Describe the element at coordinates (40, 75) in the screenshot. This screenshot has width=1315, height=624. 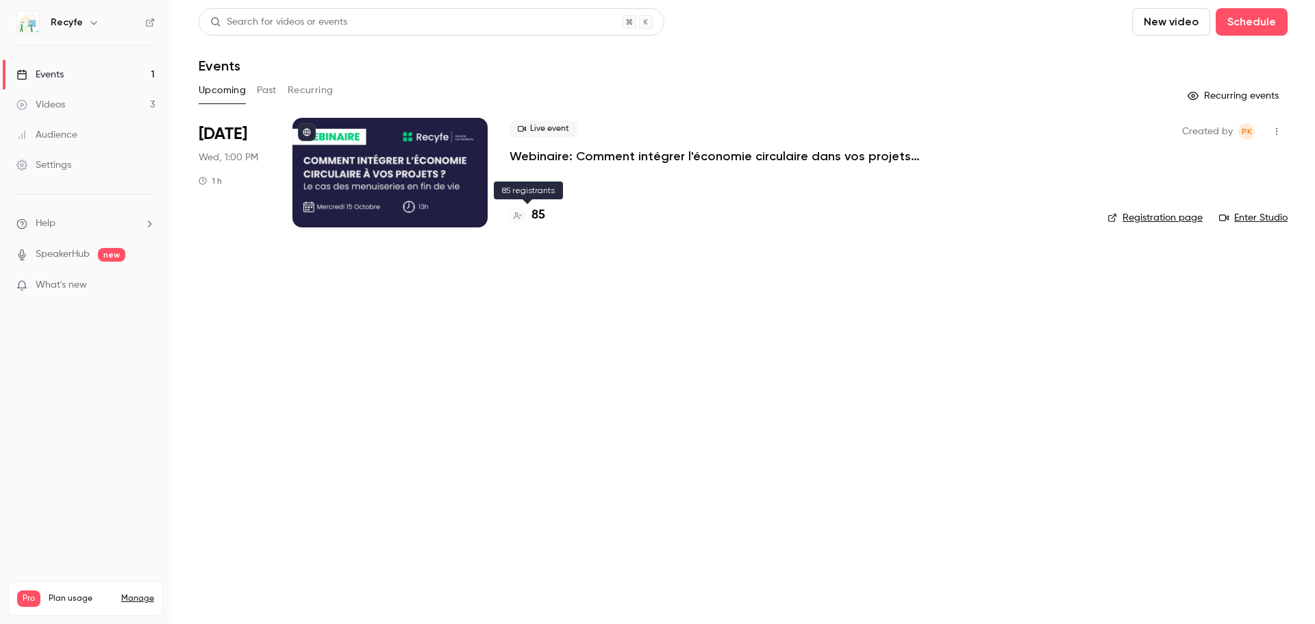
I see `div: Events` at that location.